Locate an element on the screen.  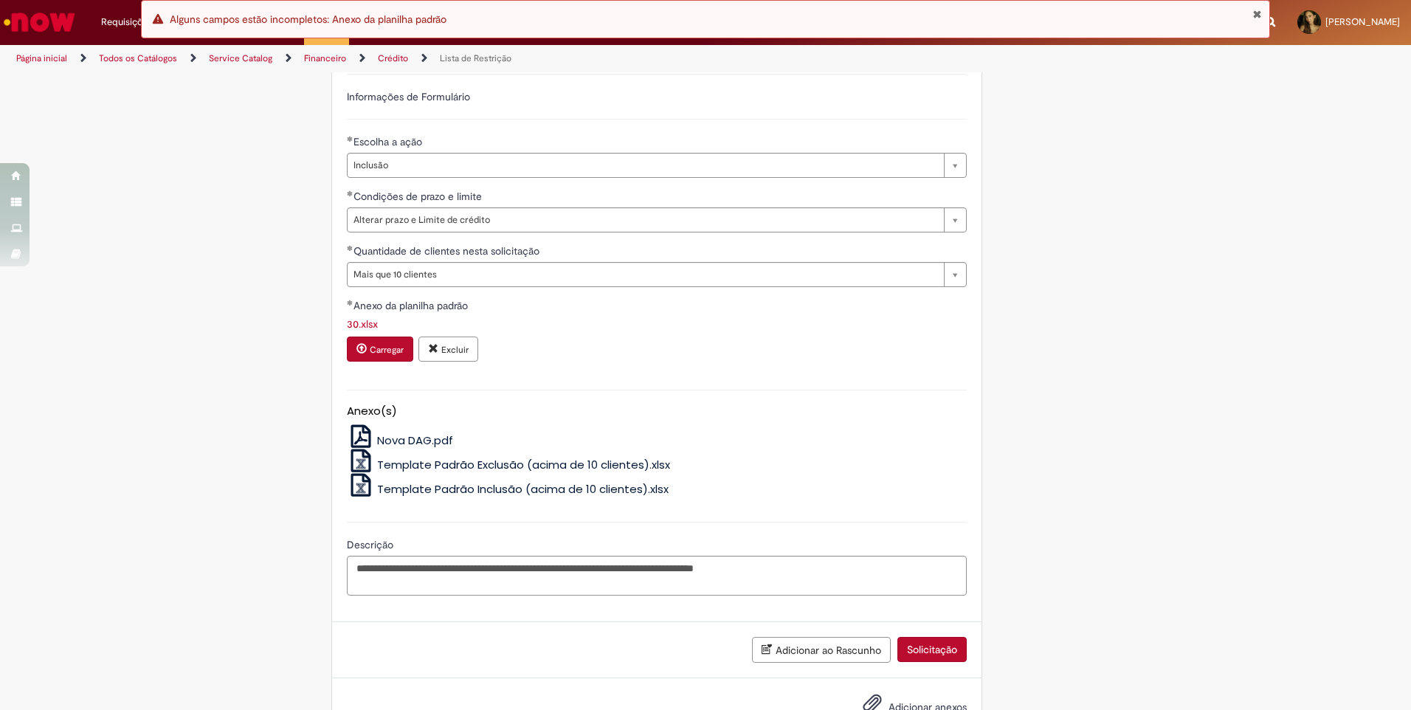
button: Carregar anexo de Anexo da planilha padrão Required is located at coordinates (380, 349).